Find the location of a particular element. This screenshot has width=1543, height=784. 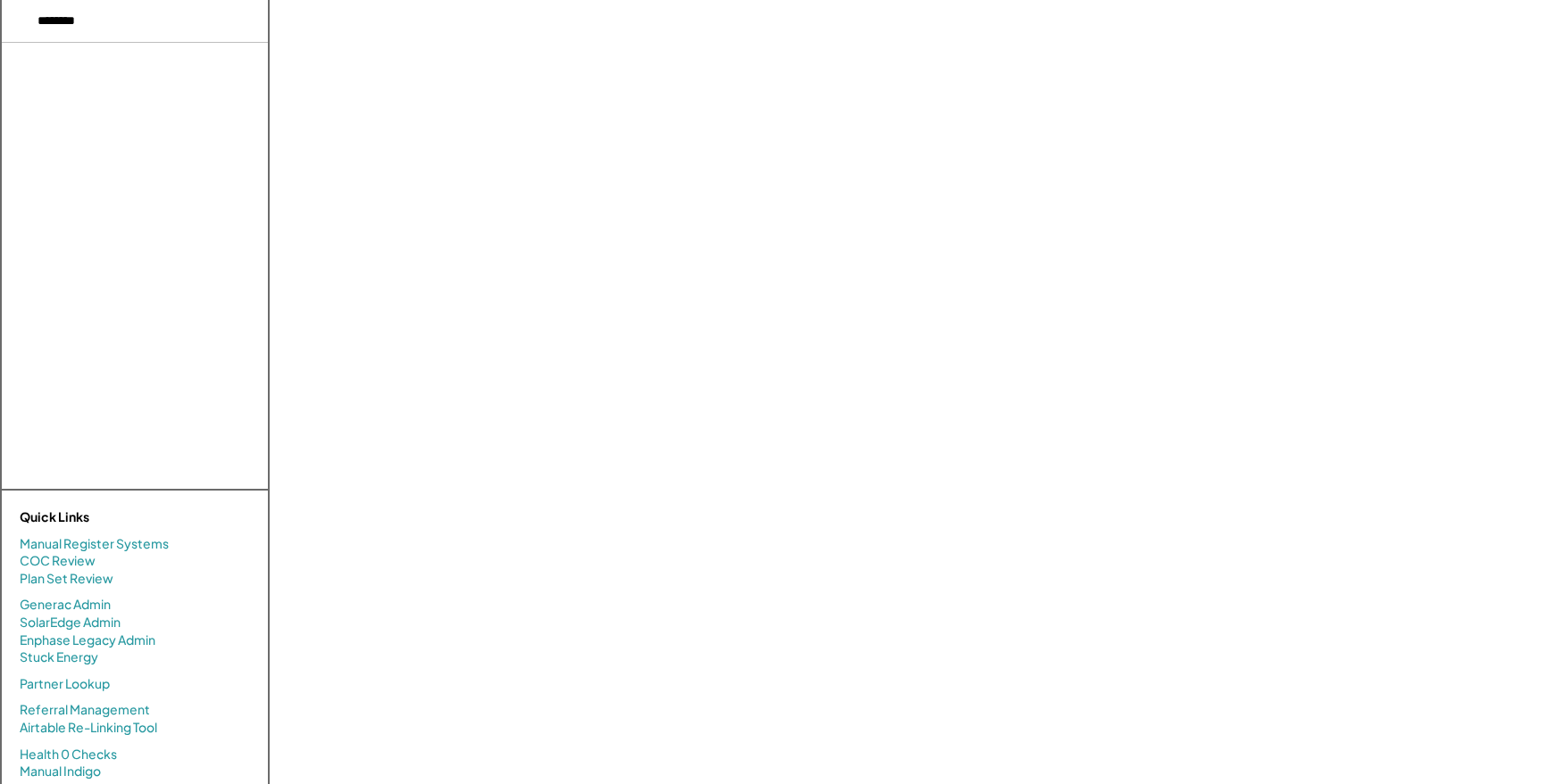

a: Partner Lookup is located at coordinates (65, 685).